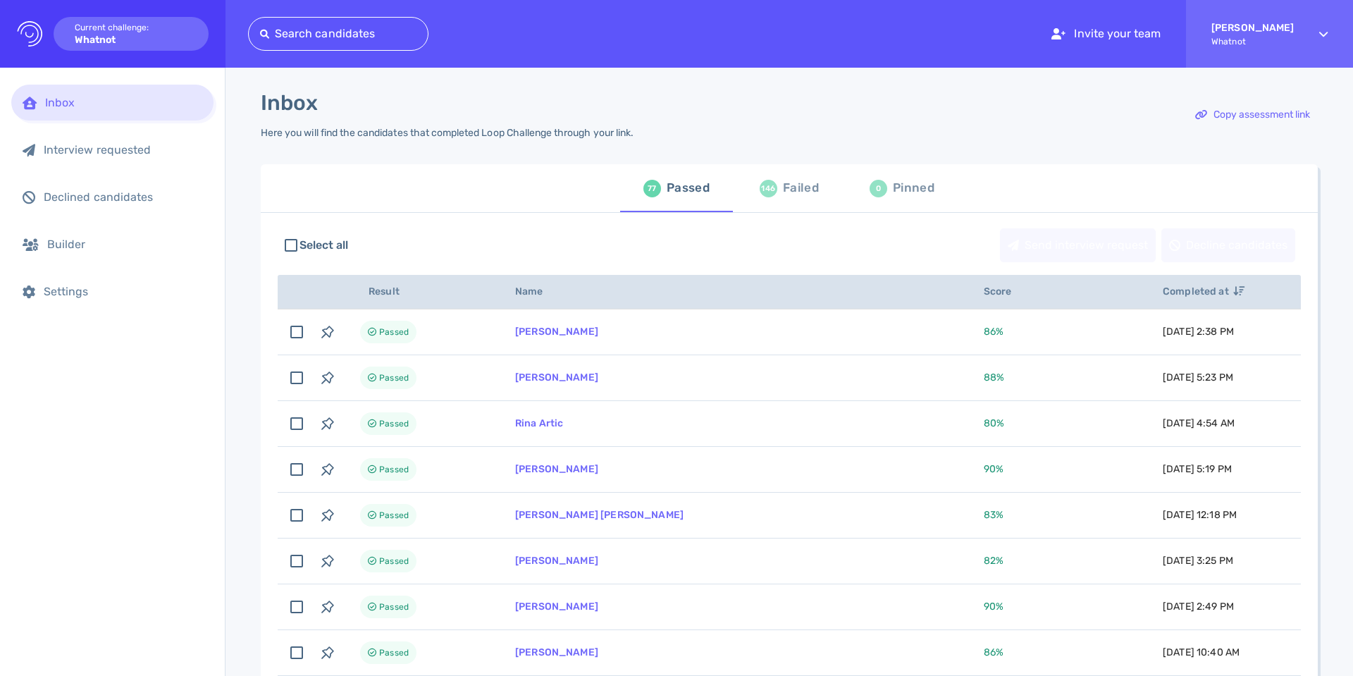 This screenshot has width=1353, height=676. What do you see at coordinates (539, 423) in the screenshot?
I see `a: Rina Artic` at bounding box center [539, 423].